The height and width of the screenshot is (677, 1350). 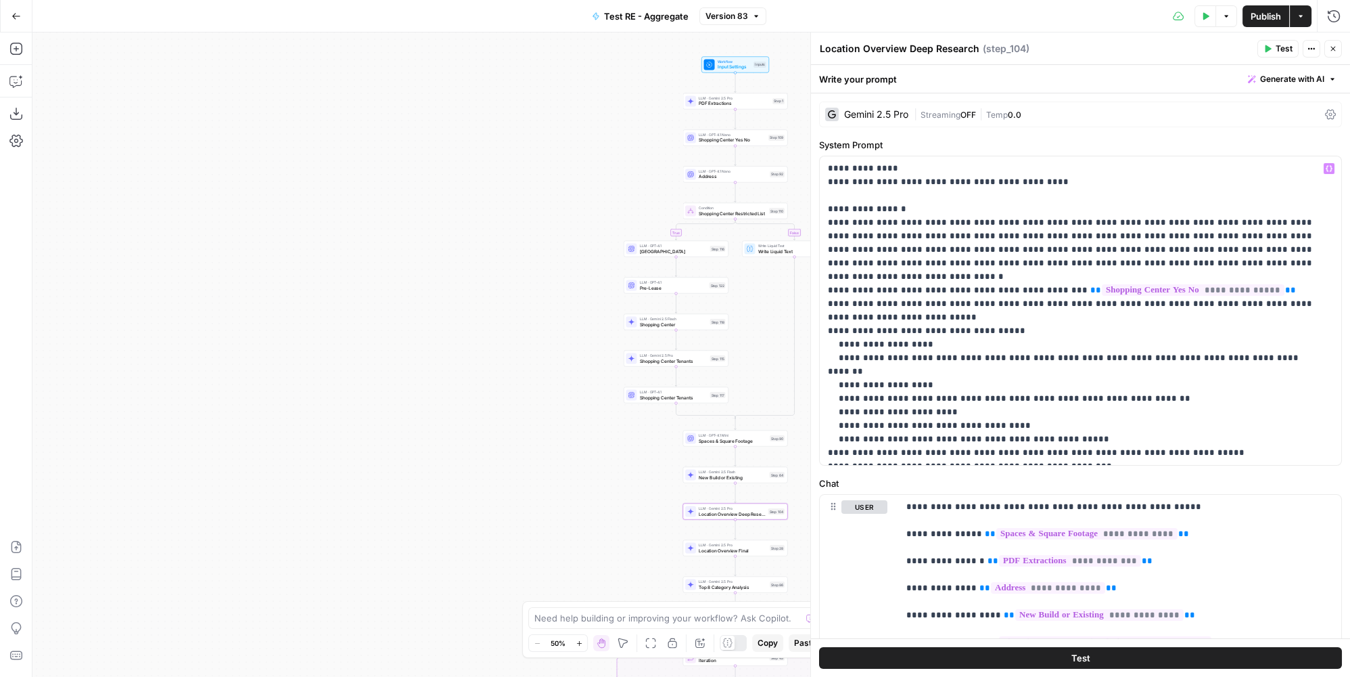 What do you see at coordinates (777, 438) in the screenshot?
I see `div: Step 90` at bounding box center [777, 438].